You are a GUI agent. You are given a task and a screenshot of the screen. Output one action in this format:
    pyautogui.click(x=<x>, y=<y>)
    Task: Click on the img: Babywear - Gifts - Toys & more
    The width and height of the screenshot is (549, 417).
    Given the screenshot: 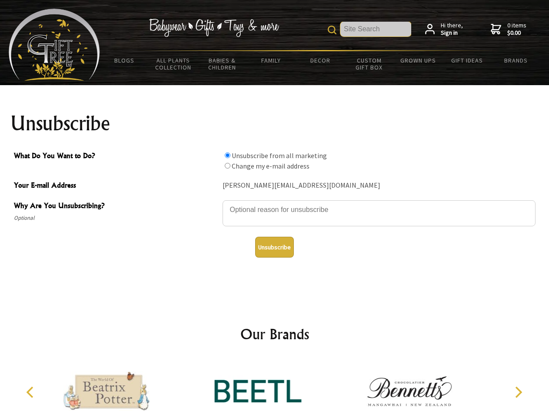 What is the action you would take?
    pyautogui.click(x=214, y=28)
    